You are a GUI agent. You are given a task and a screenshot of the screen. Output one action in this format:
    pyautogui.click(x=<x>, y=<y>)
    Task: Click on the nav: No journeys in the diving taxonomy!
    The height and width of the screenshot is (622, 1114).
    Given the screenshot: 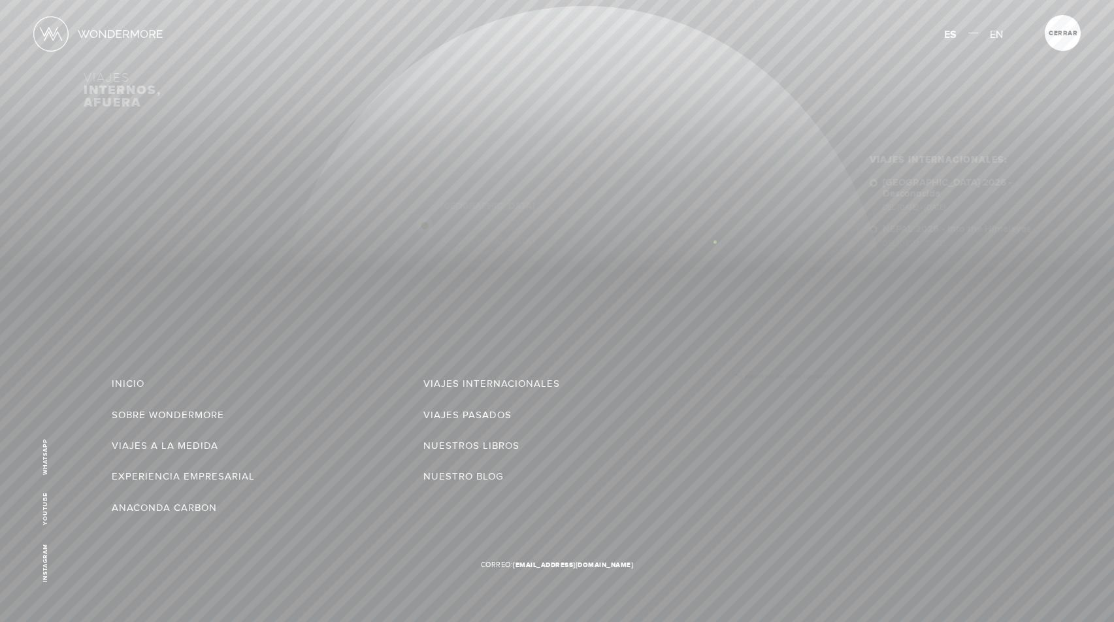 What is the action you would take?
    pyautogui.click(x=557, y=488)
    